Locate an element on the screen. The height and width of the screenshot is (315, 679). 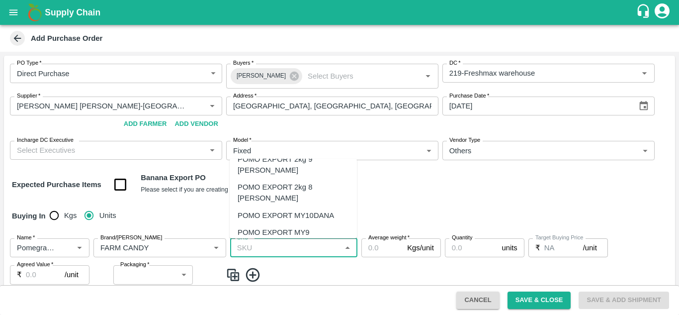
label: Name is located at coordinates (26, 238).